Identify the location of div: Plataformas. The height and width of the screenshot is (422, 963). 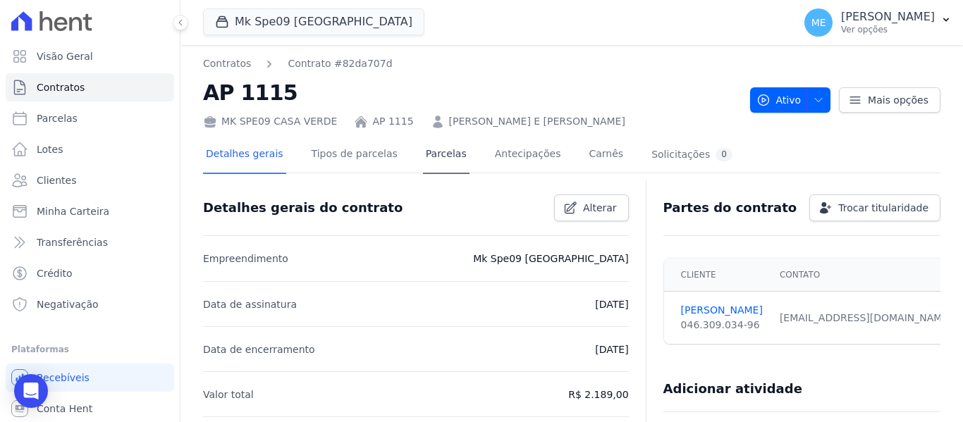
(90, 350).